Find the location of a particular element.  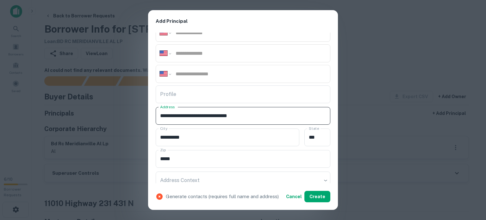

label: Zip is located at coordinates (163, 150).